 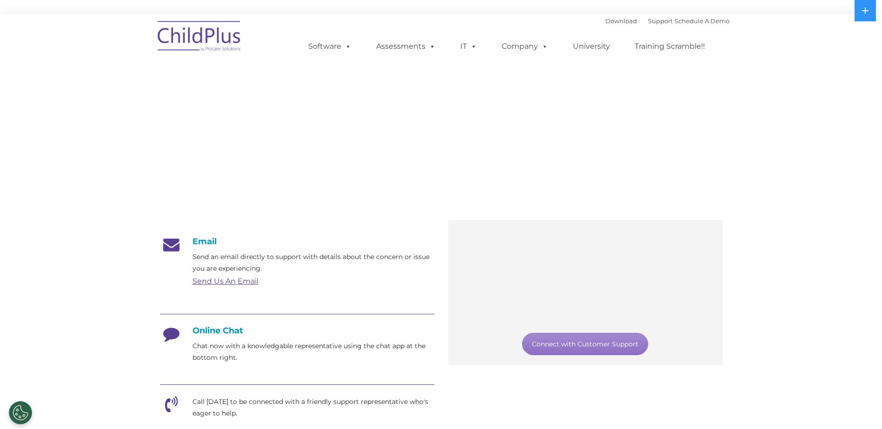 I want to click on a: Support, so click(x=660, y=21).